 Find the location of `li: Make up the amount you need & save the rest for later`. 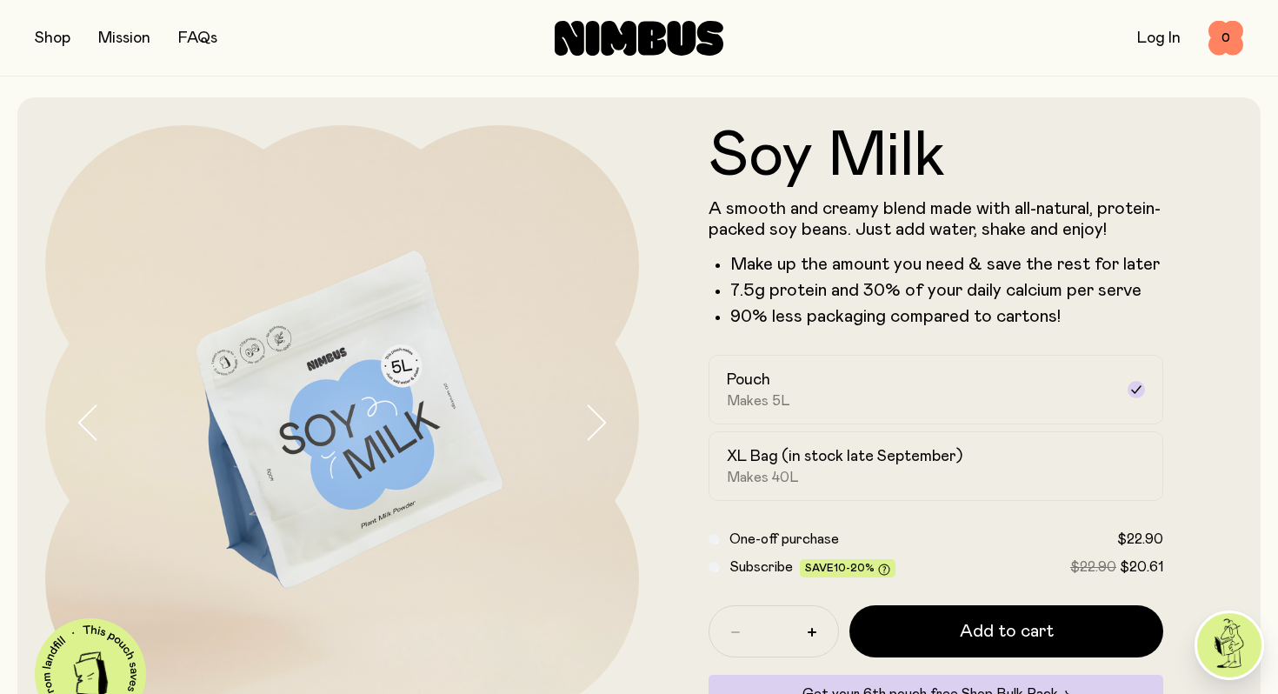

li: Make up the amount you need & save the rest for later is located at coordinates (947, 264).